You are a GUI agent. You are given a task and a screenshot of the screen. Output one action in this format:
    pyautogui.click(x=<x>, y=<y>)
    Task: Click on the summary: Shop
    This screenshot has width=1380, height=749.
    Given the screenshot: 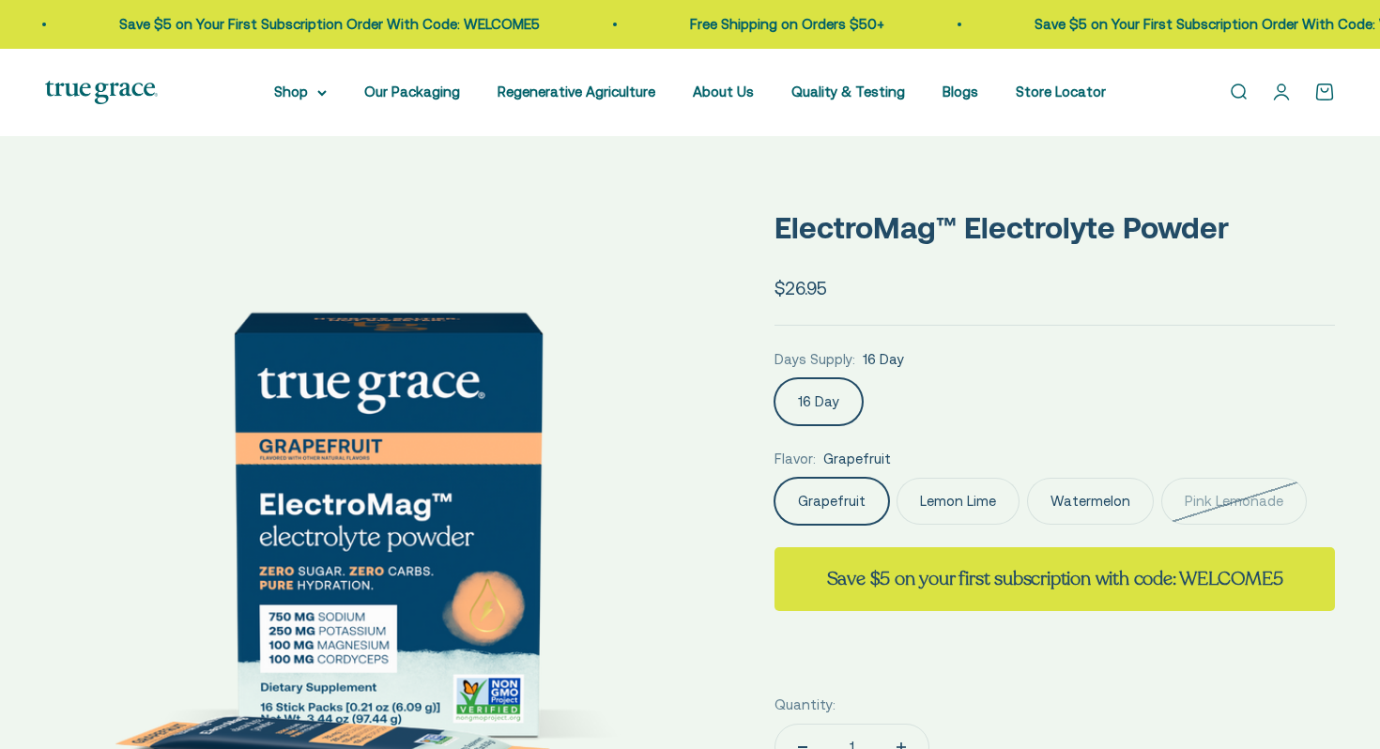 What is the action you would take?
    pyautogui.click(x=300, y=92)
    